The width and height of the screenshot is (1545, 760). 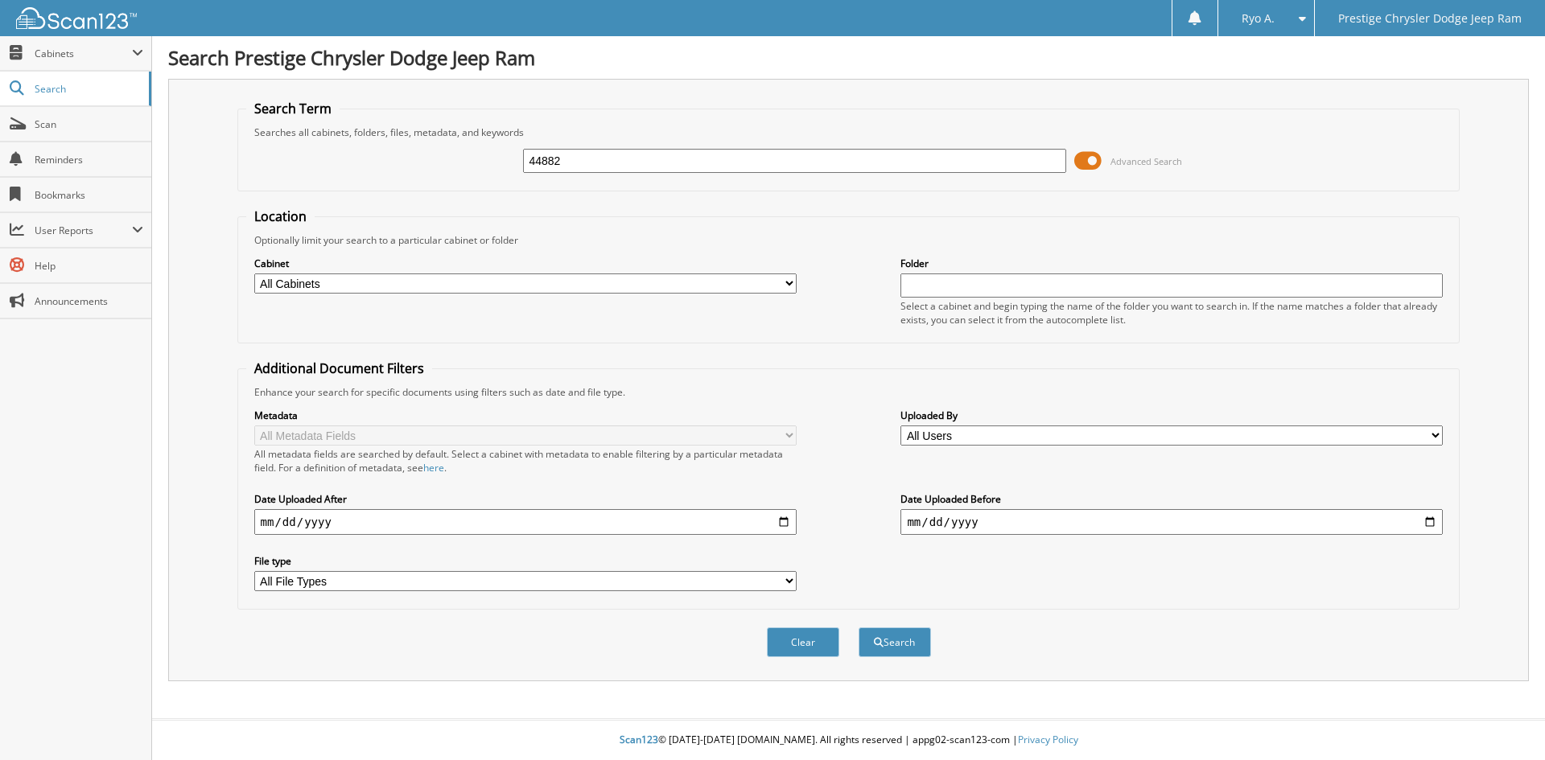 I want to click on div: Searches all cabinets, folders, files, metadata, and keywords, so click(x=849, y=132).